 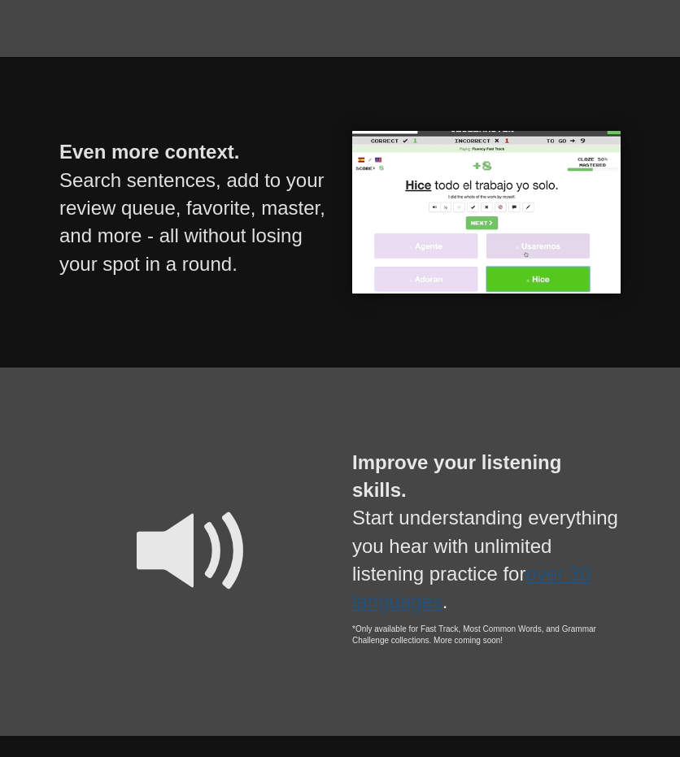 What do you see at coordinates (149, 151) in the screenshot?
I see `strong: Even more context.` at bounding box center [149, 151].